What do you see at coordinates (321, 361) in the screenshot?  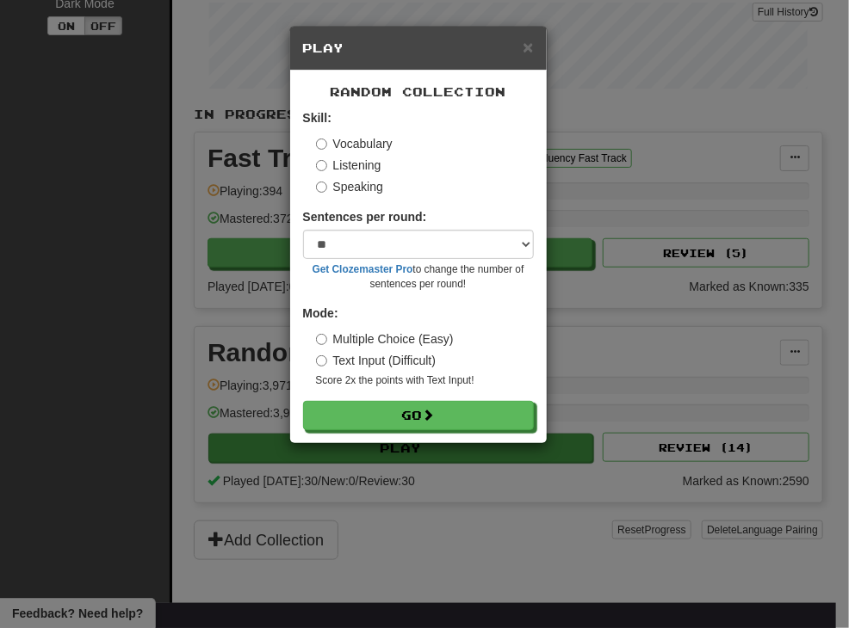 I see `input: Text Input (Difficult)` at bounding box center [321, 361].